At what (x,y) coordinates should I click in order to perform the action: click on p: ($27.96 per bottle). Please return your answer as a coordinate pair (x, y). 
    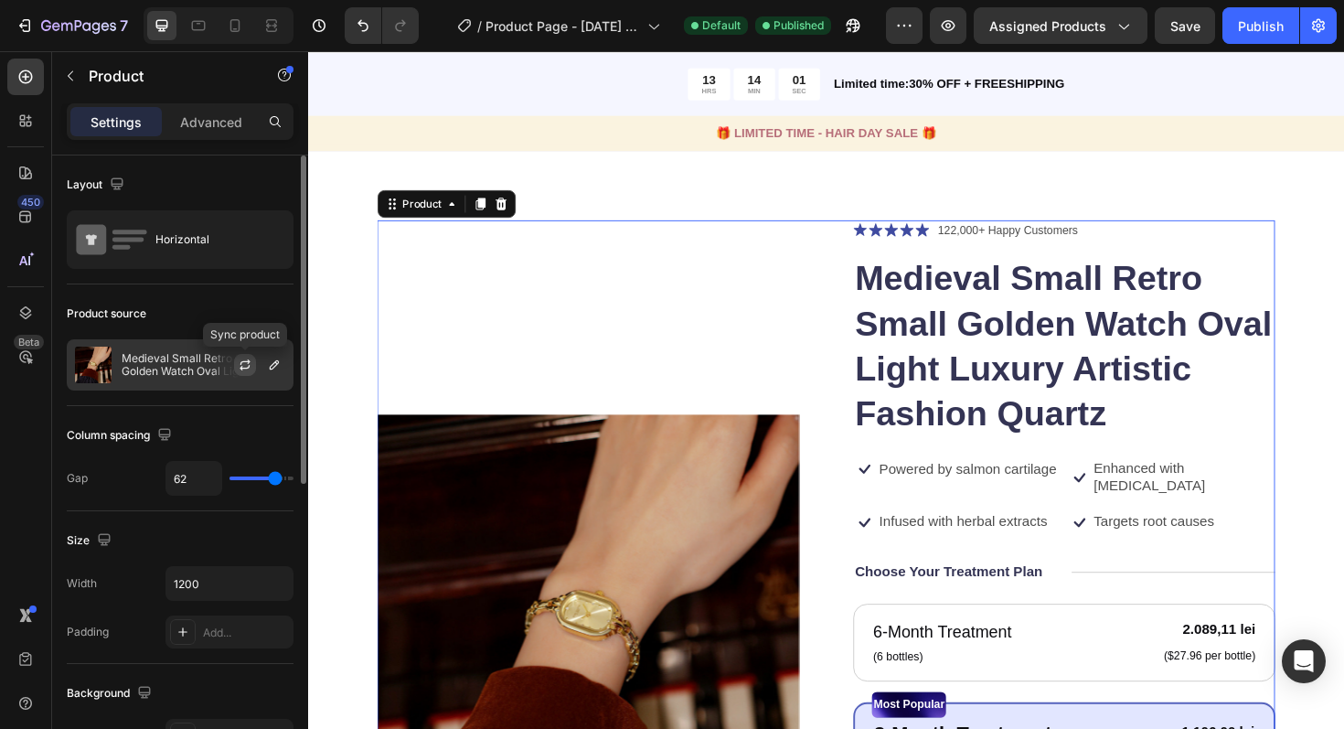
    Looking at the image, I should click on (955, 640).